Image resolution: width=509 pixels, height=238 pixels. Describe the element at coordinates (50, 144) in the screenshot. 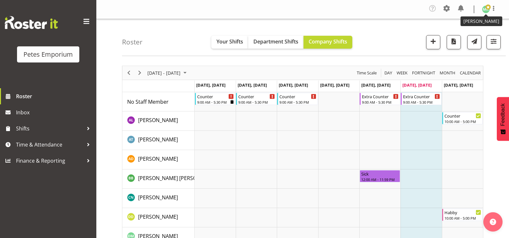

I see `span: Time & Attendance` at that location.